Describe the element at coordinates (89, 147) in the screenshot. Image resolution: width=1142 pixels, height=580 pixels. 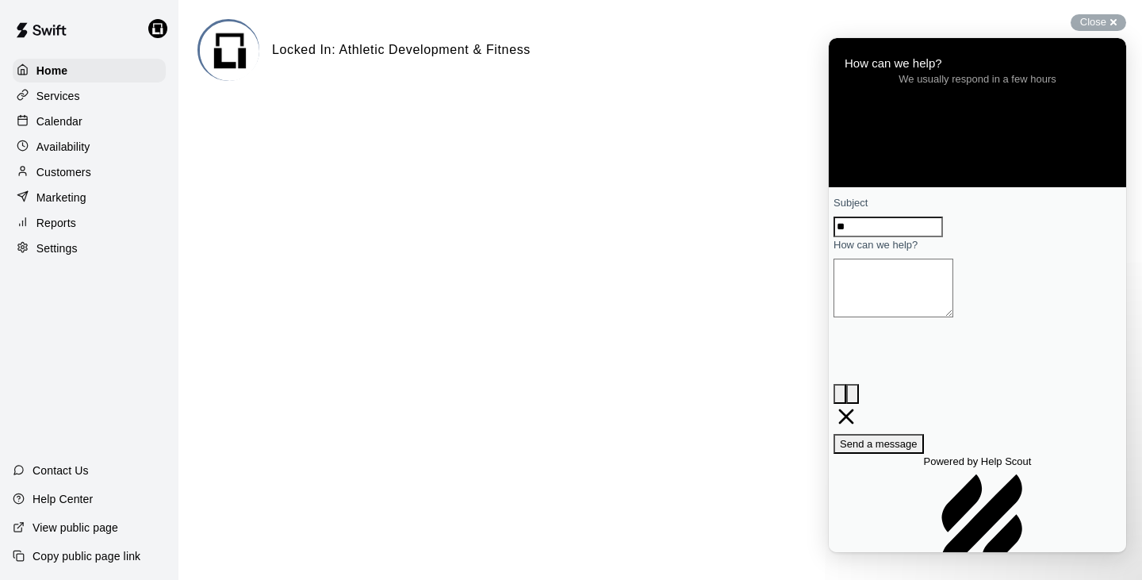
I see `a: Availability` at that location.